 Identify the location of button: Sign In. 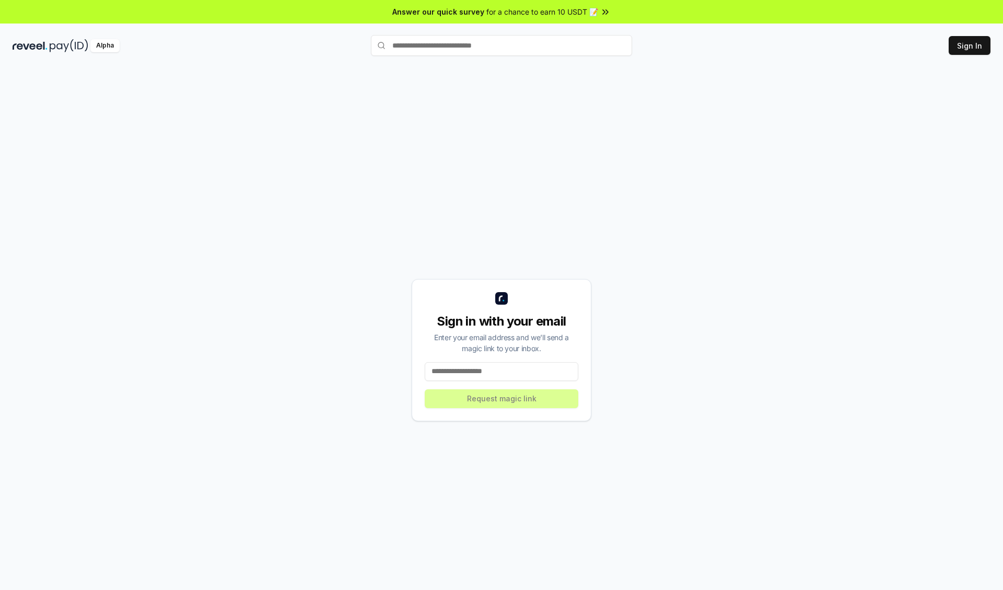
(970, 45).